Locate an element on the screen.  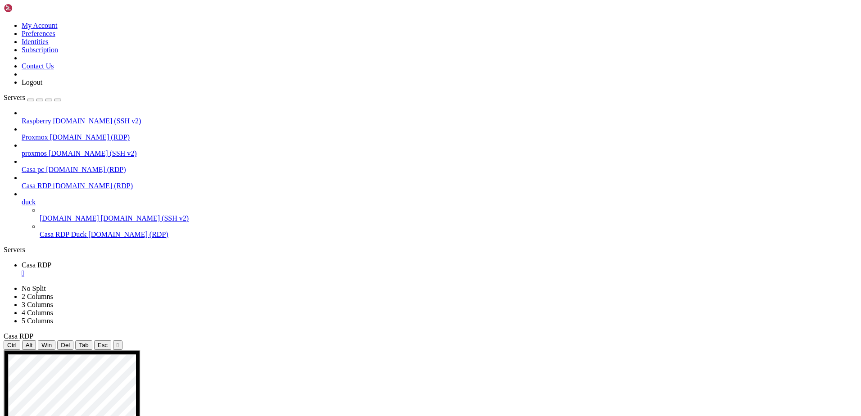
a: 2 Columns is located at coordinates (37, 296).